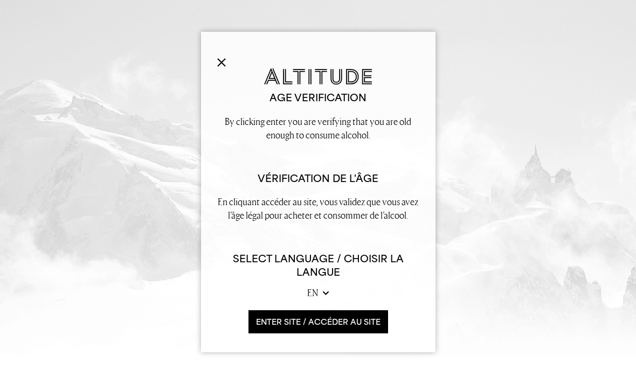 The image size is (636, 384). I want to click on p: En cliquant accéder au site, vous validez que vous avez l’âge légal pour acheter et consommer de ..., so click(318, 209).